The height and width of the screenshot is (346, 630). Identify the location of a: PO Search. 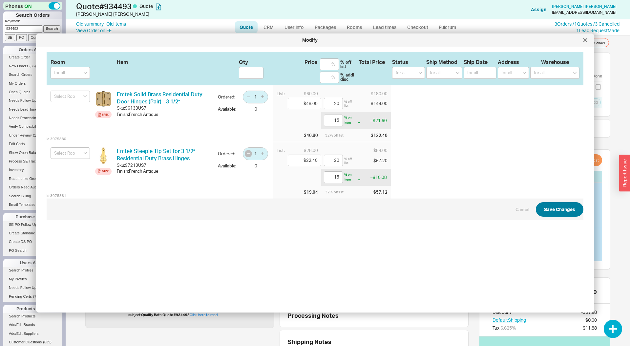
(33, 250).